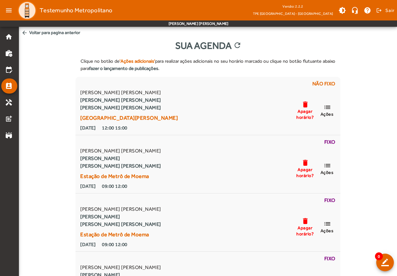  I want to click on div: Sua Agenda, so click(208, 45).